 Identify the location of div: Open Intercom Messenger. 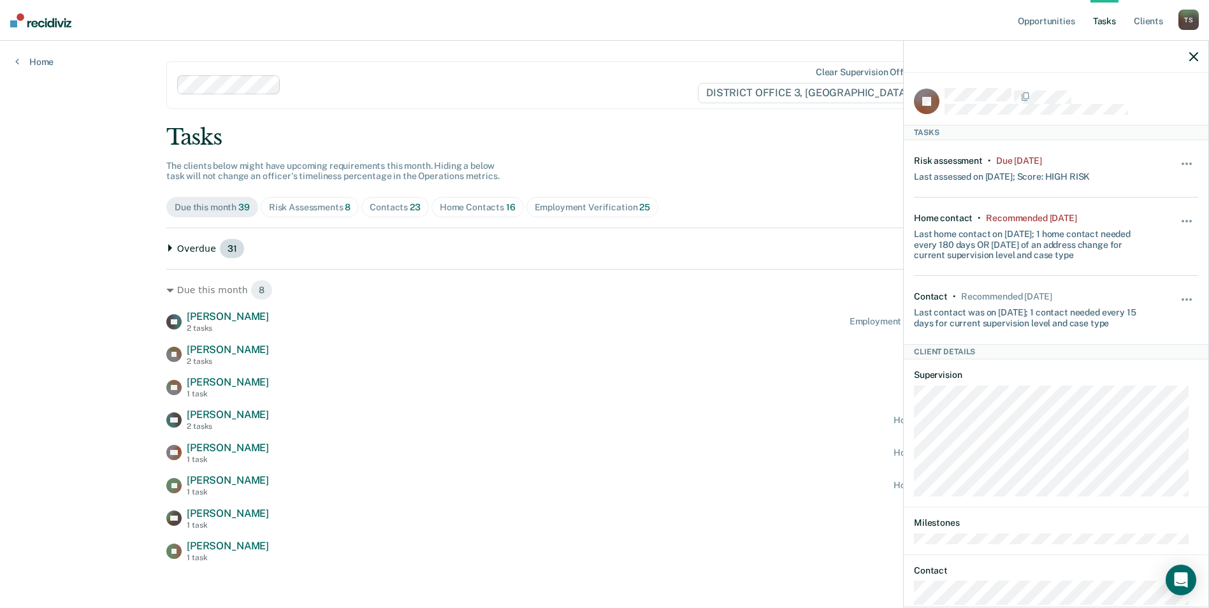
(1181, 580).